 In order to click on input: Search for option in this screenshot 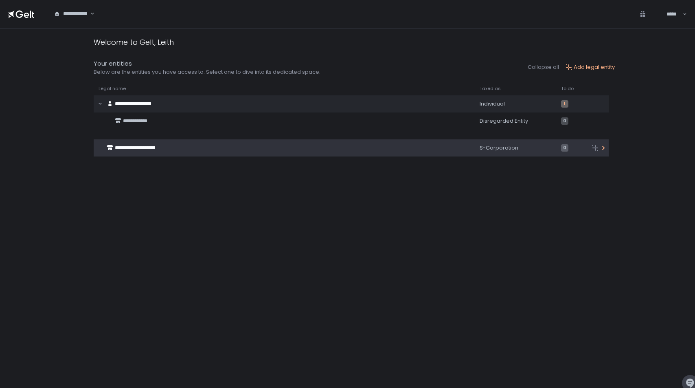, I will do `click(89, 14)`.